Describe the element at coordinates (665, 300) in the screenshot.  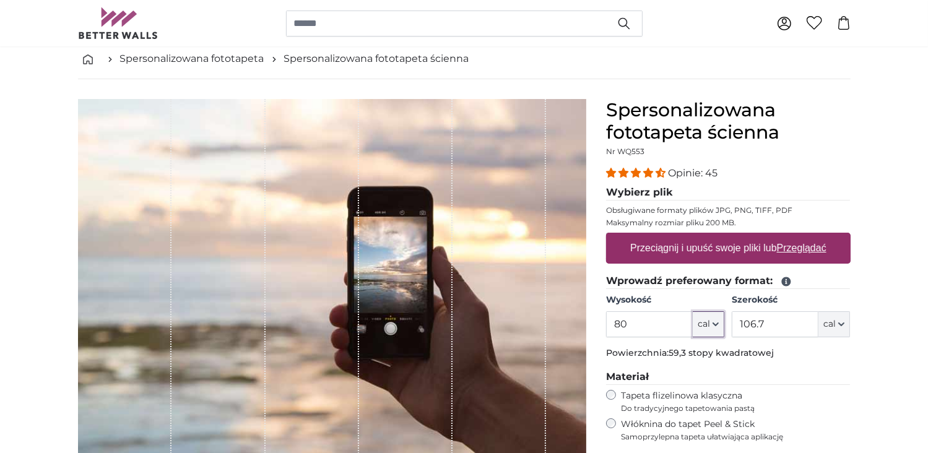
I see `label: Wysokość` at that location.